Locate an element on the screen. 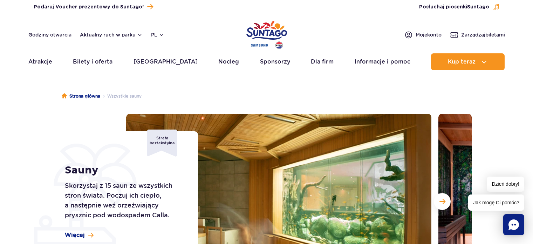 The height and width of the screenshot is (244, 533). a: Dla firm is located at coordinates (322, 62).